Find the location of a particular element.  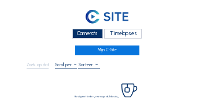

input: Zoek op datum 󰅀 is located at coordinates (38, 65).